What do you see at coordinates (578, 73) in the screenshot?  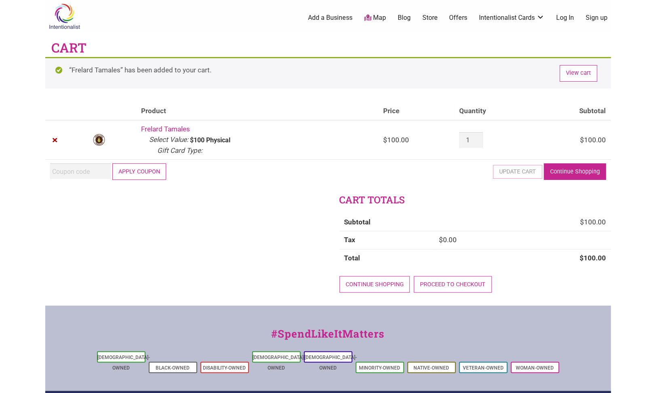 I see `a: View cart` at bounding box center [578, 73].